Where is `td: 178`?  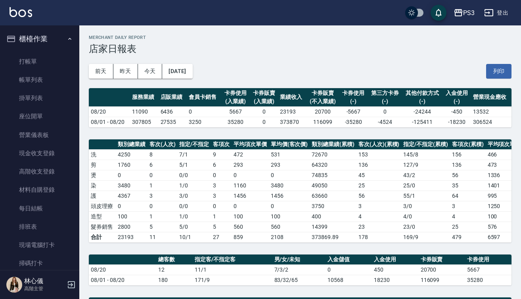 td: 178 is located at coordinates (379, 237).